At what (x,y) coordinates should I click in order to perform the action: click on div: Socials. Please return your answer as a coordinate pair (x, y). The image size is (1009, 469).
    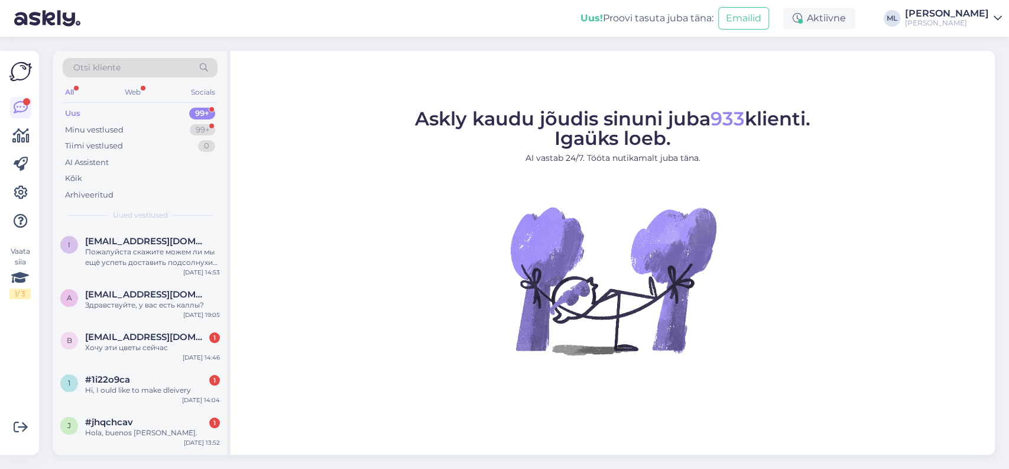
    Looking at the image, I should click on (203, 92).